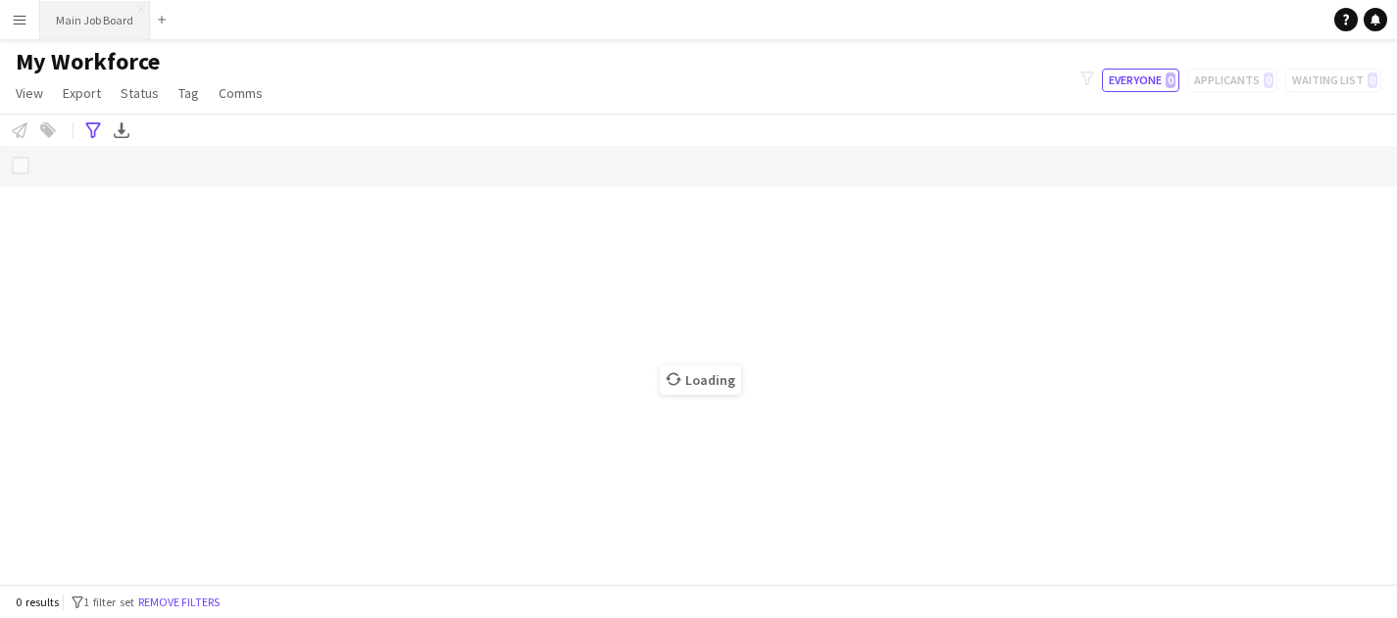 This screenshot has height=618, width=1397. What do you see at coordinates (81, 93) in the screenshot?
I see `a: Export` at bounding box center [81, 93].